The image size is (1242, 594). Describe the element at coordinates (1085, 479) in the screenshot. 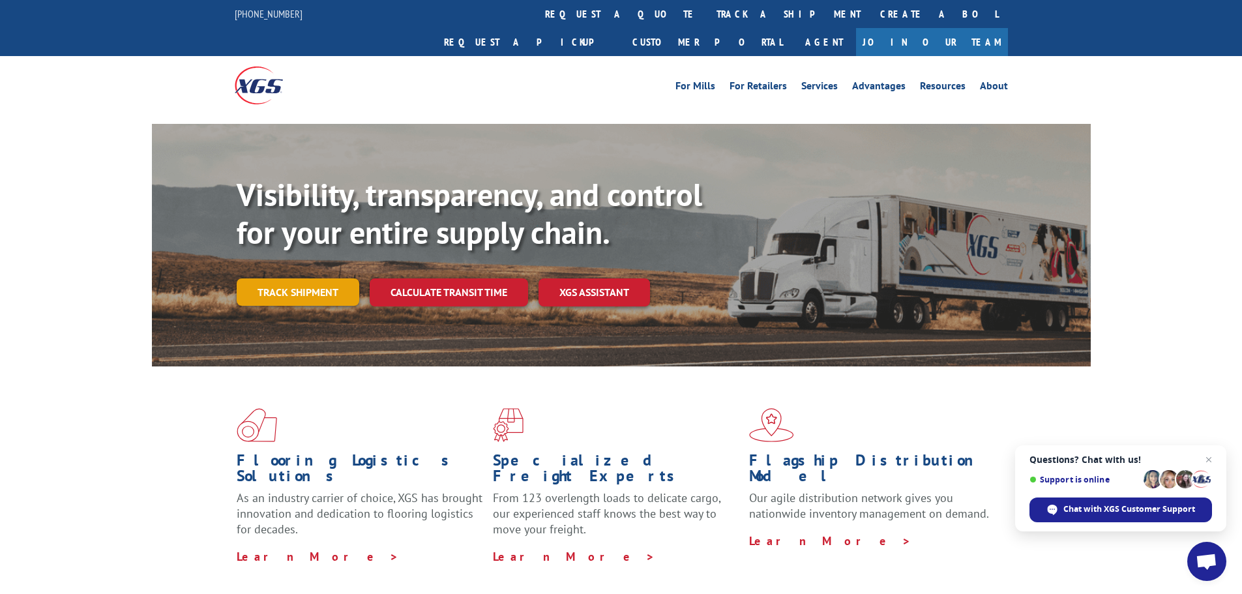

I see `span: Support is online` at that location.